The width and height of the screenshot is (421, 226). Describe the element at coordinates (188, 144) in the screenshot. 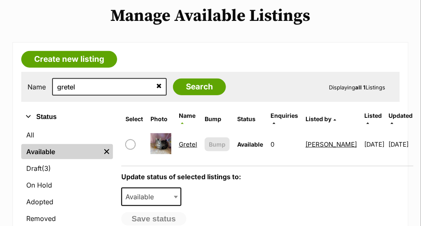

I see `a: Gretel` at that location.